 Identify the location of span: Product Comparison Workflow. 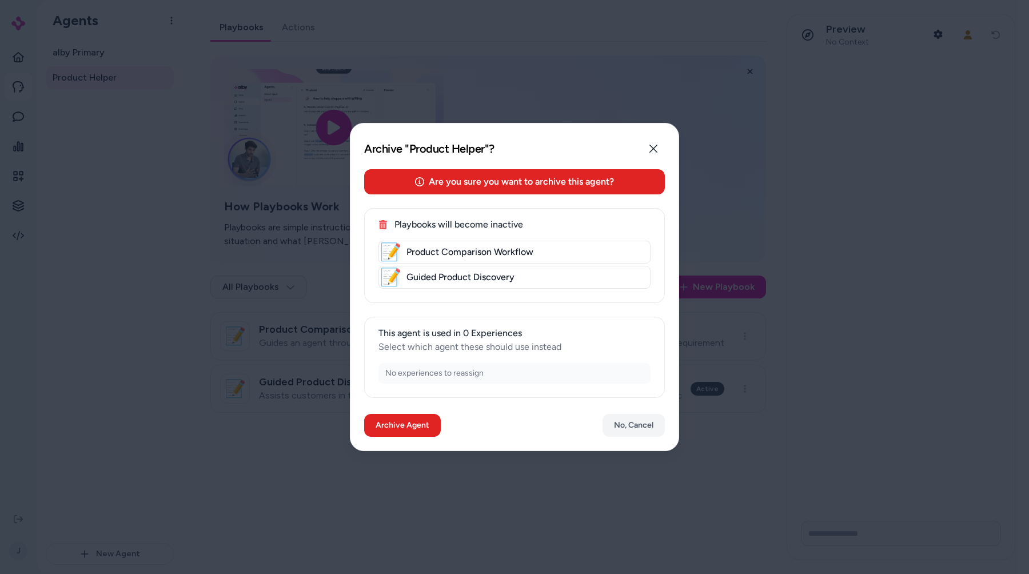
(527, 252).